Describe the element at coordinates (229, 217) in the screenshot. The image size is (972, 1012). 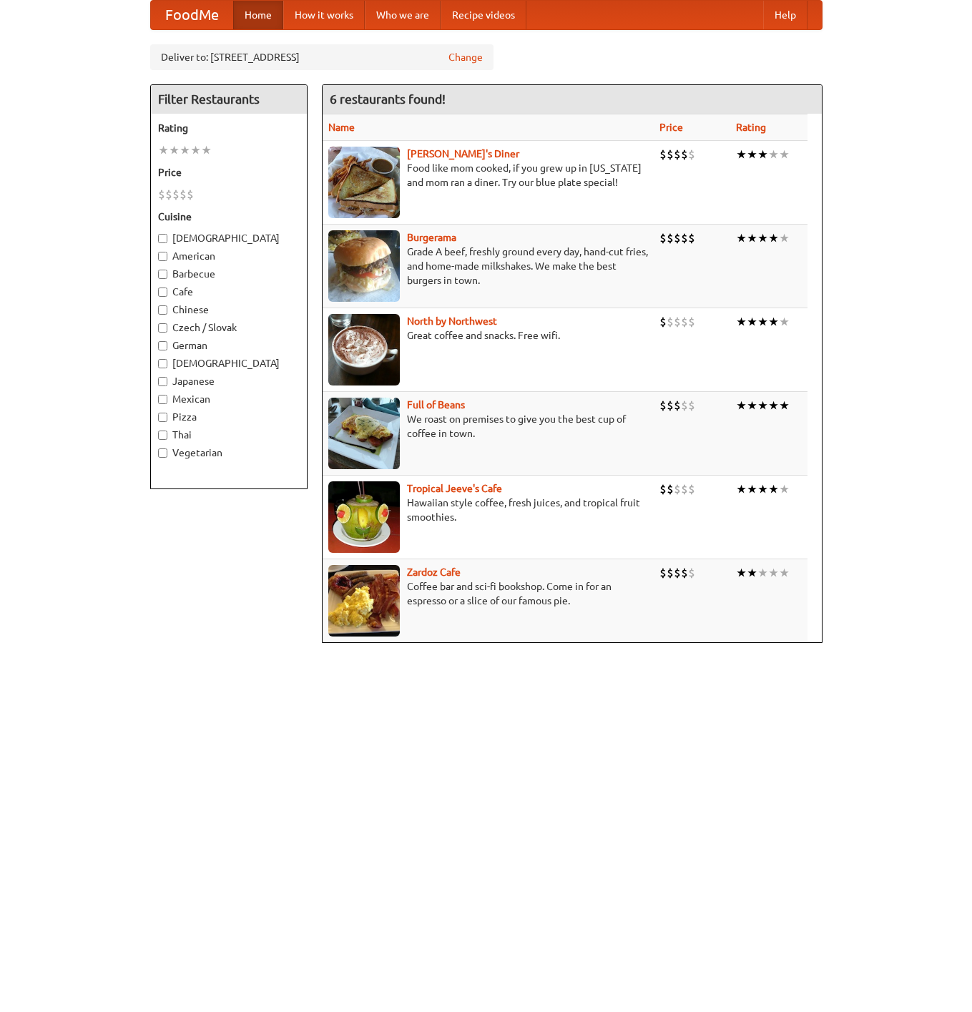
I see `h5: Cuisine` at that location.